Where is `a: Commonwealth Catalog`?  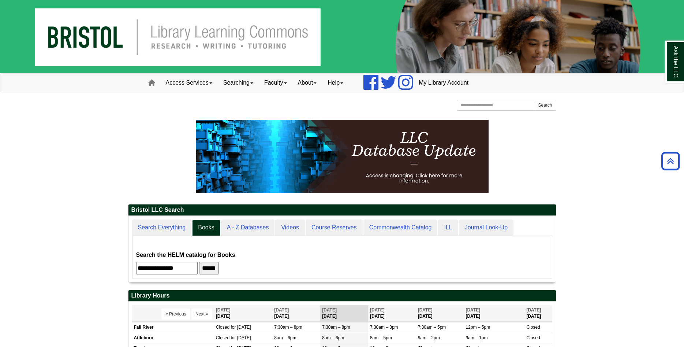 a: Commonwealth Catalog is located at coordinates (400, 227).